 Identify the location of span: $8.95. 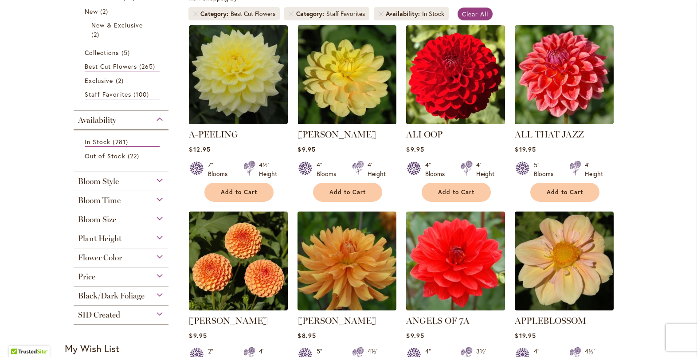
(306, 335).